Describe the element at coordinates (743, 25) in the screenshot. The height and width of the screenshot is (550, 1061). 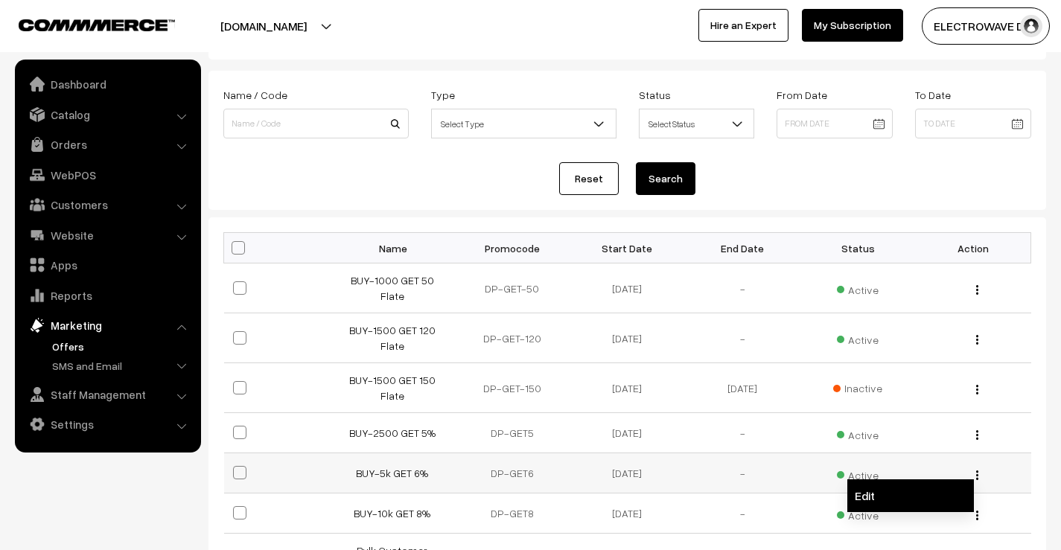
I see `a: Hire an Expert` at that location.